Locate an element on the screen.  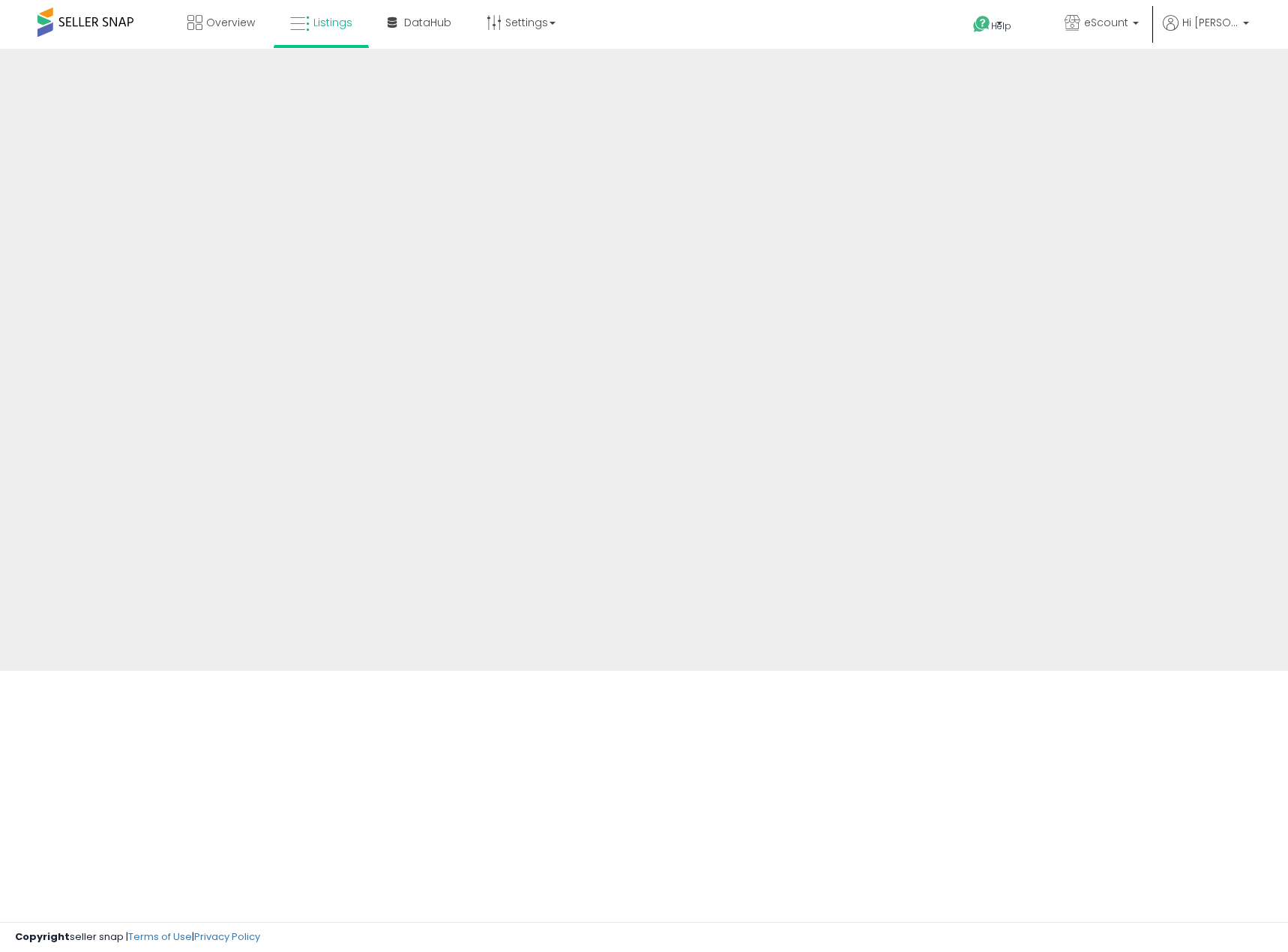
a: Help is located at coordinates (1001, 26).